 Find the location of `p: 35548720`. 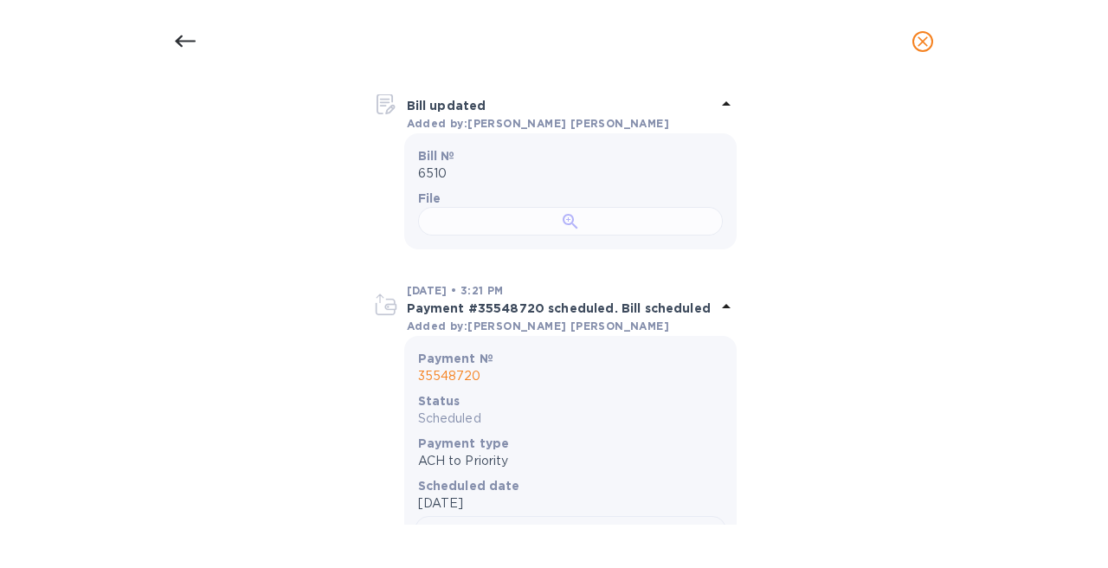

p: 35548720 is located at coordinates (570, 376).